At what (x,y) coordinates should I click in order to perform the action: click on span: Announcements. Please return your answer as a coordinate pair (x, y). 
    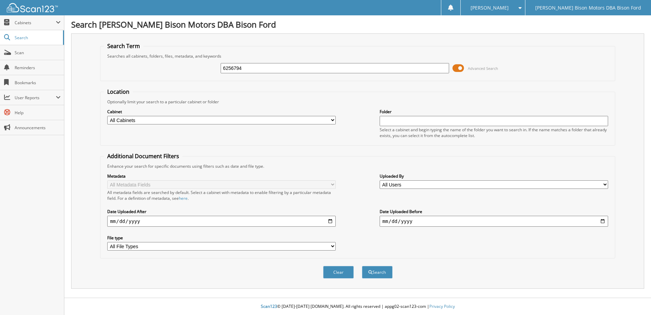
    Looking at the image, I should click on (37, 127).